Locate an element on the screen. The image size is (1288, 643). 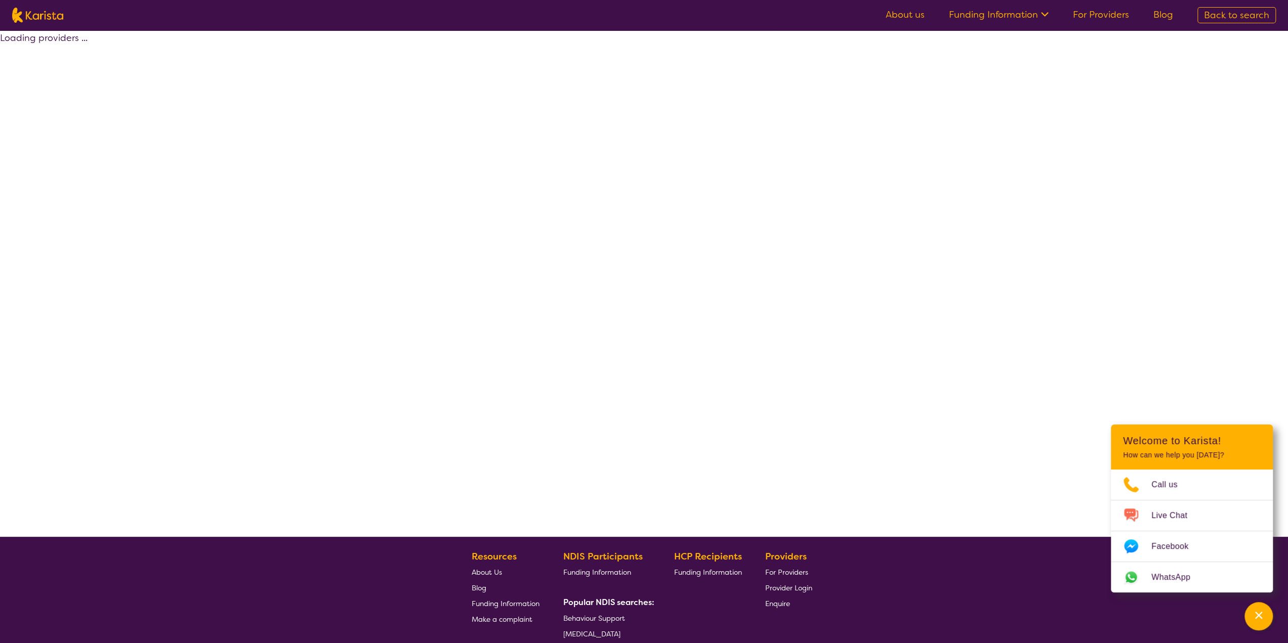
span: Behaviour Support is located at coordinates (594, 618).